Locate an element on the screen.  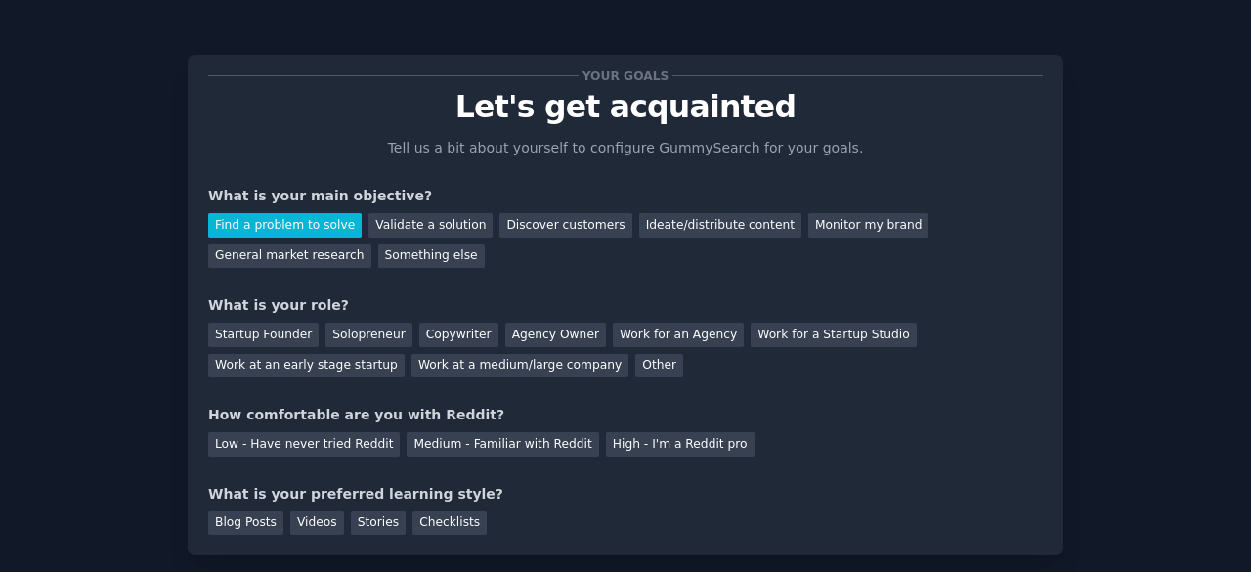
div: How comfortable are you with Reddit? is located at coordinates (626, 415).